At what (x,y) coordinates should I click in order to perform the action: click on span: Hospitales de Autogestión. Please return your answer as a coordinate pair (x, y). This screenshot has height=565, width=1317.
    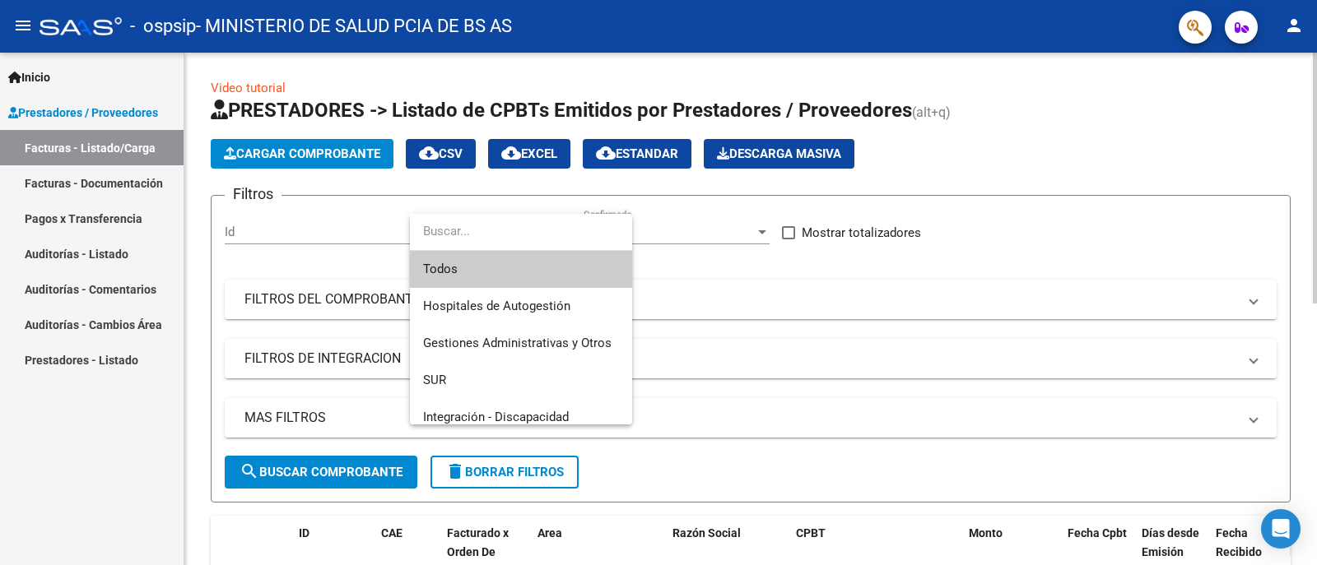
    Looking at the image, I should click on (496, 306).